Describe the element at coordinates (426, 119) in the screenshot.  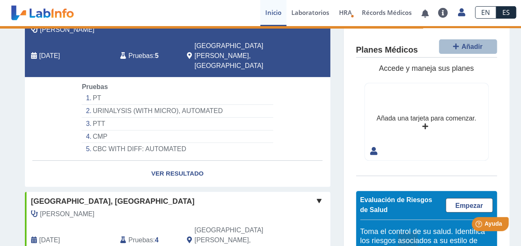
I see `div: Añada una tarjeta para comenzar.` at that location.